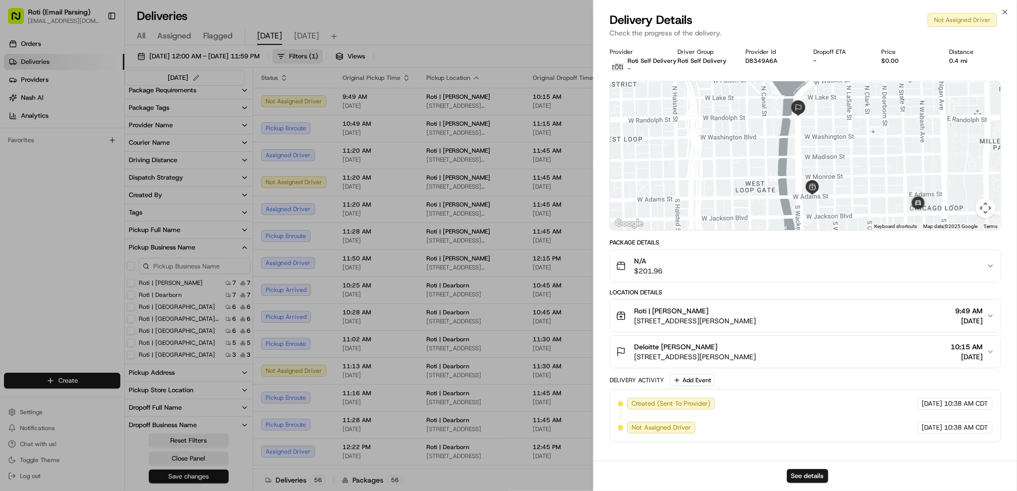 Image resolution: width=1017 pixels, height=491 pixels. I want to click on p: Check the progress of the delivery., so click(805, 33).